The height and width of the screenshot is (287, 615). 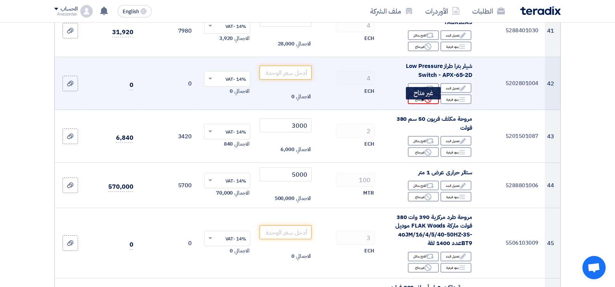 I want to click on span: 28,000, so click(x=286, y=44).